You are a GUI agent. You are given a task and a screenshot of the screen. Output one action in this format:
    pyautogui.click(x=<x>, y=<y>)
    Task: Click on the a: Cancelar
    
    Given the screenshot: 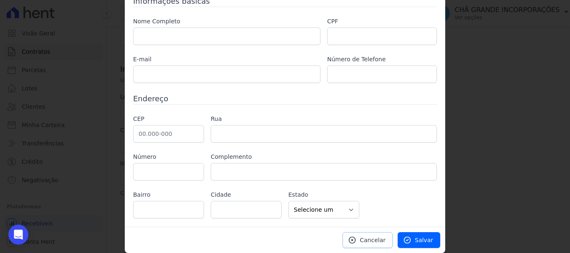 What is the action you would take?
    pyautogui.click(x=368, y=241)
    